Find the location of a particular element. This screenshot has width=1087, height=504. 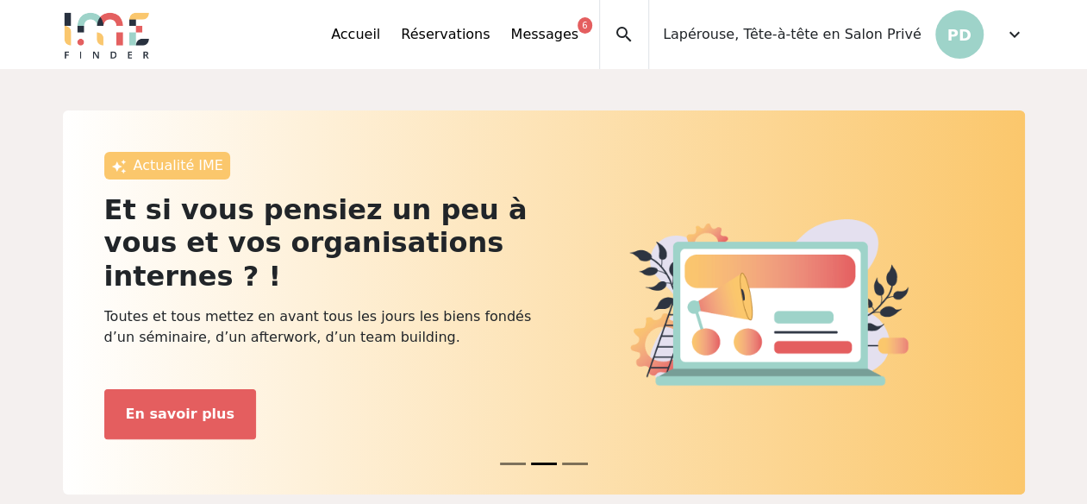

span: Lapérouse, Tête-à-tête en Salon Privé is located at coordinates (792, 34).